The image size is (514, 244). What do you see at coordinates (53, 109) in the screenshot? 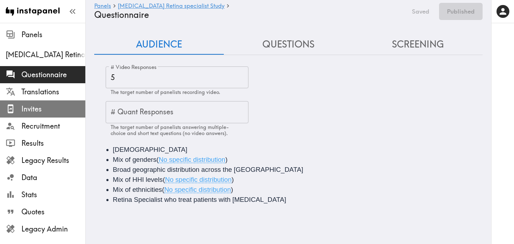
I see `span: Invites` at bounding box center [53, 109].